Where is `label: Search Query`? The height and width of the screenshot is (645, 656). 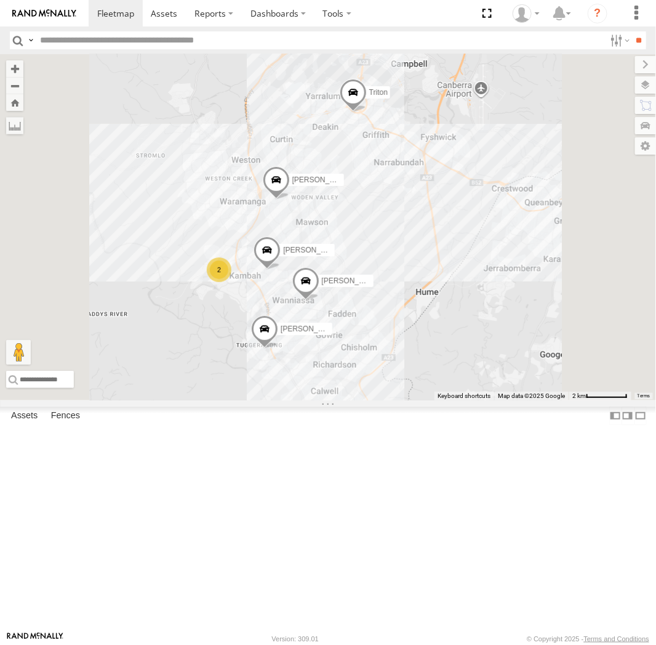 label: Search Query is located at coordinates (31, 40).